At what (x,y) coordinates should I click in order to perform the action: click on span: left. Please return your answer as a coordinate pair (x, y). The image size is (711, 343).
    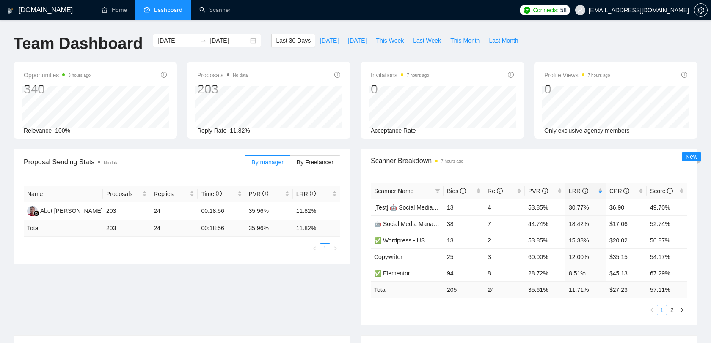
    Looking at the image, I should click on (315, 249).